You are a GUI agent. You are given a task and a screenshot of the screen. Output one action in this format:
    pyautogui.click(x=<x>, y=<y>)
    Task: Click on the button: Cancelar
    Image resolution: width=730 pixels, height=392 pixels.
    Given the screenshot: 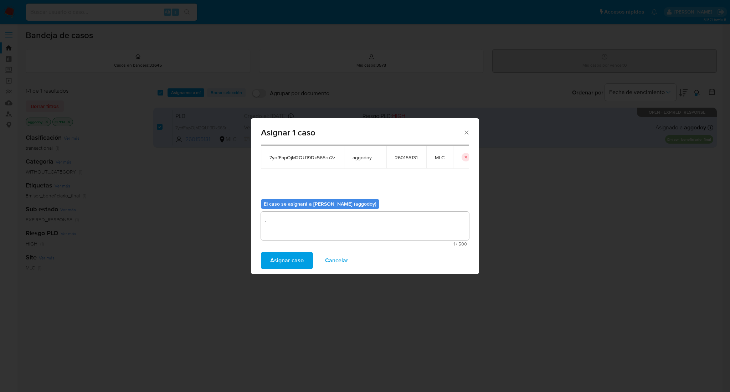 What is the action you would take?
    pyautogui.click(x=337, y=261)
    